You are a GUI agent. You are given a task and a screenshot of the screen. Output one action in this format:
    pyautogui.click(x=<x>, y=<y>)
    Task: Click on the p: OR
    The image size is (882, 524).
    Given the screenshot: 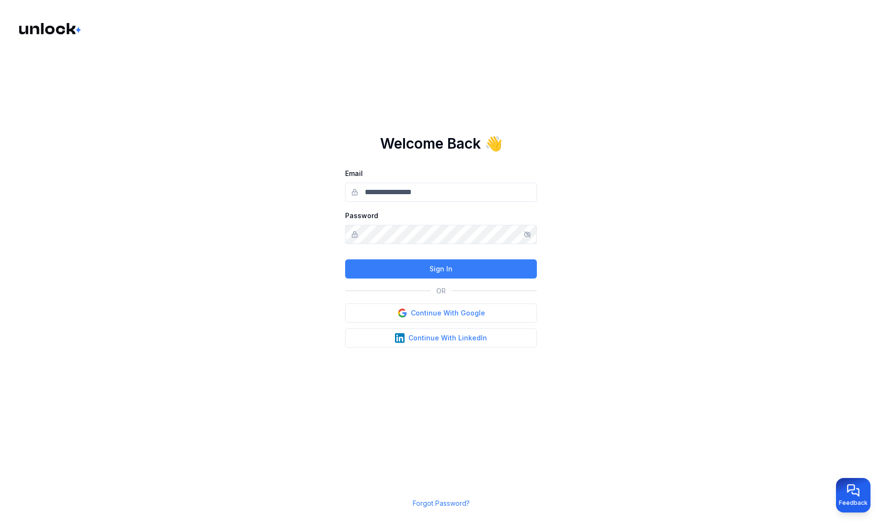 What is the action you would take?
    pyautogui.click(x=441, y=291)
    